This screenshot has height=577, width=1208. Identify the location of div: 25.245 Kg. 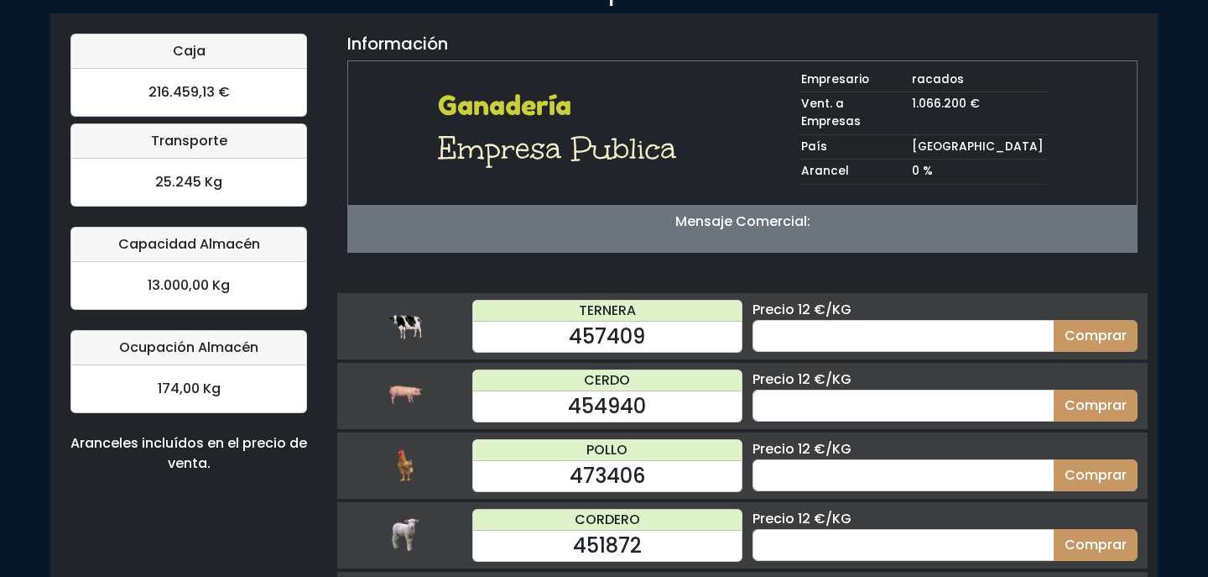
(189, 182).